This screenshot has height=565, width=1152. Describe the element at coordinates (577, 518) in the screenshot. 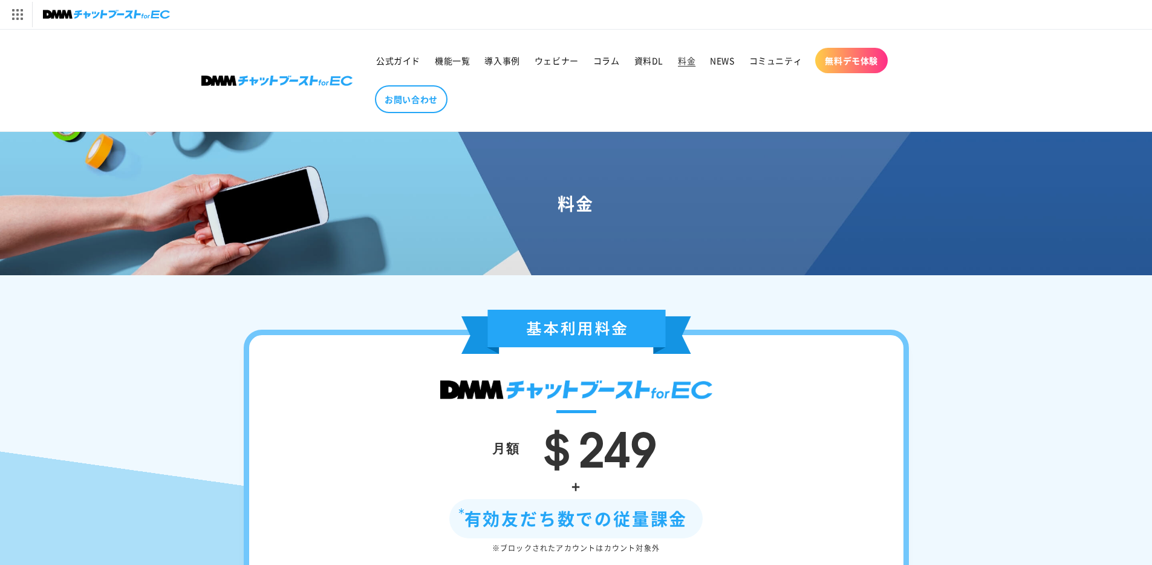

I see `div: 有効友だち数での従量課金` at that location.